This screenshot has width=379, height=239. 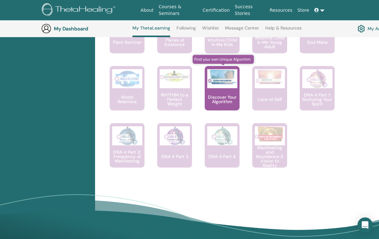 What do you see at coordinates (222, 37) in the screenshot?
I see `a: Intuitive Child In Me Kids Intuitive Child In Me Kids` at bounding box center [222, 37].